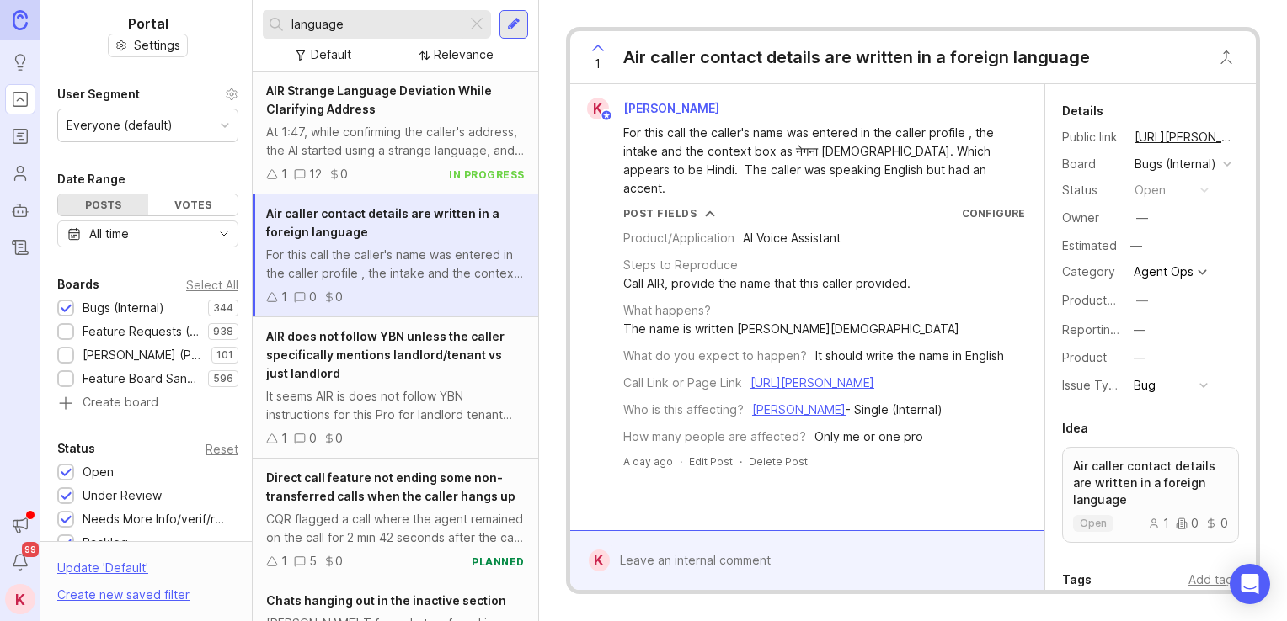 This screenshot has height=621, width=1287. Describe the element at coordinates (391, 487) in the screenshot. I see `span: Direct call feature not ending some non-transferred calls when the caller hangs up` at that location.